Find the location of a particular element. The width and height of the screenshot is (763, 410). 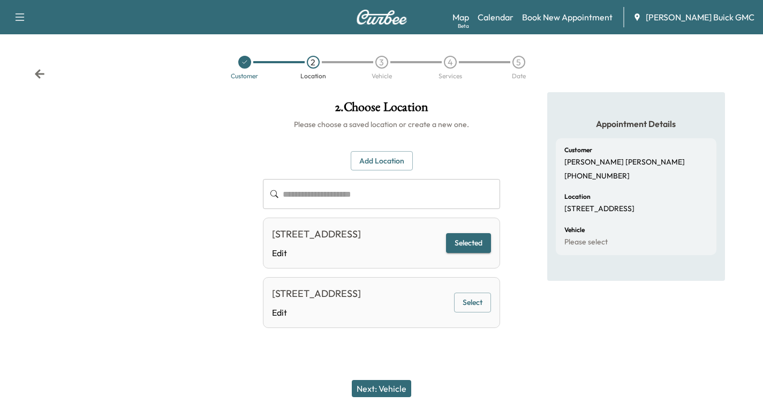

div: Vehicle is located at coordinates (382, 76).